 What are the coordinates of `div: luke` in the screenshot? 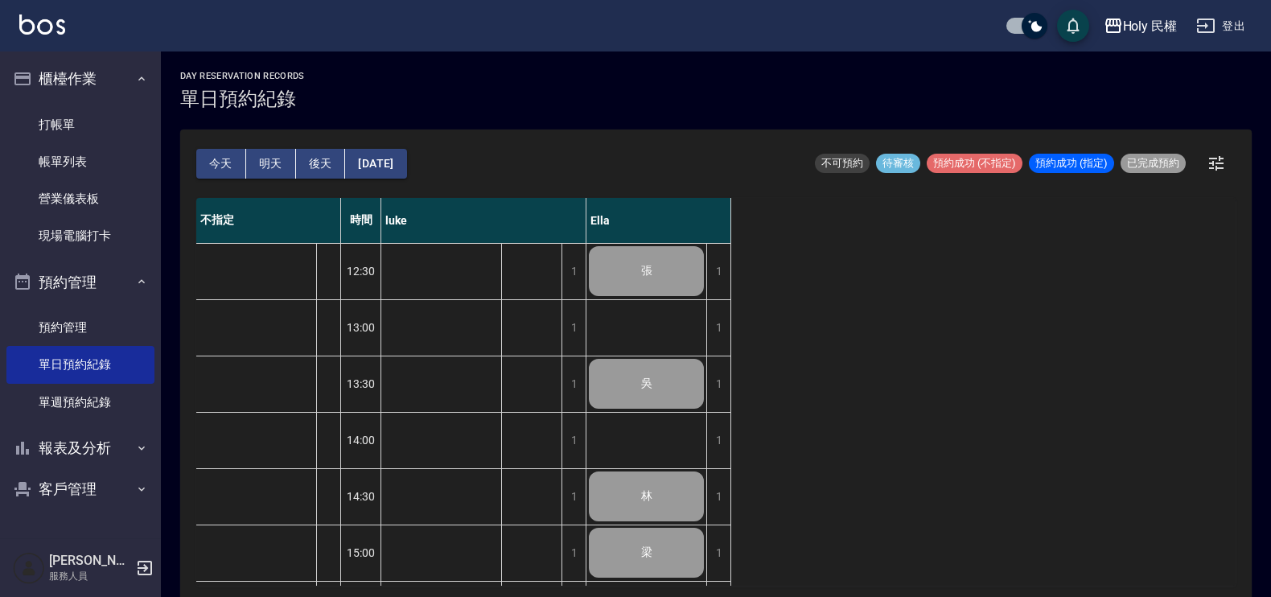 It's located at (484, 220).